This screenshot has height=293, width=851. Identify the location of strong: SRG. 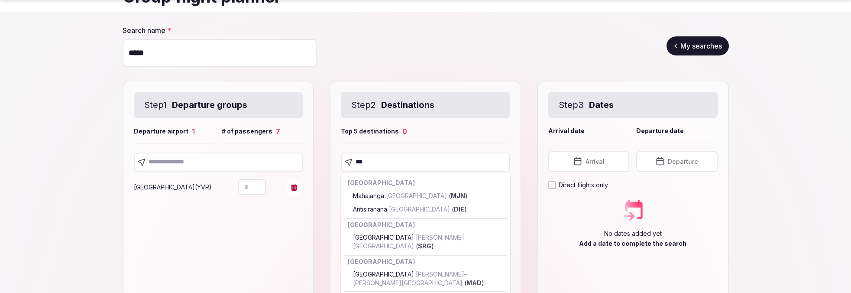
(424, 245).